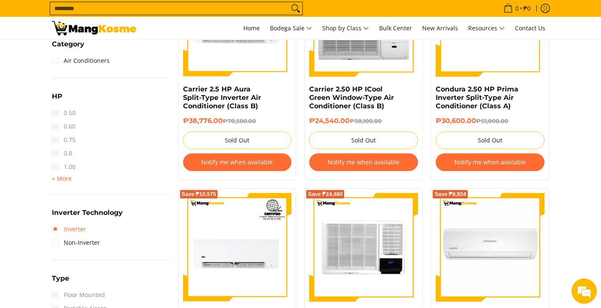  I want to click on img: Carrier 2.50 HP Remote ICool Green Window-Type Air Conditioner (Class B), so click(364, 248).